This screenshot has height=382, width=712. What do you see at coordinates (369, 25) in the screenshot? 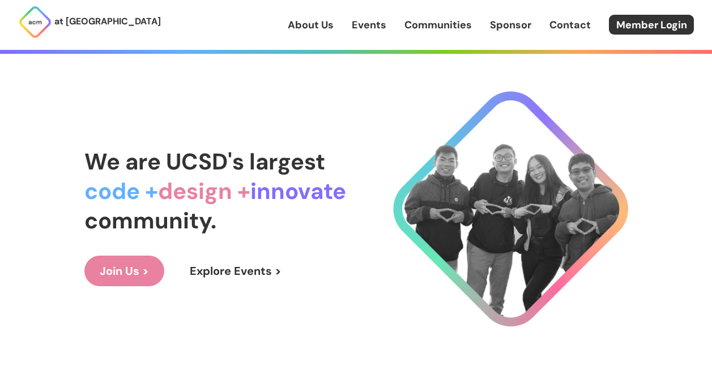
I see `a: Events` at bounding box center [369, 25].